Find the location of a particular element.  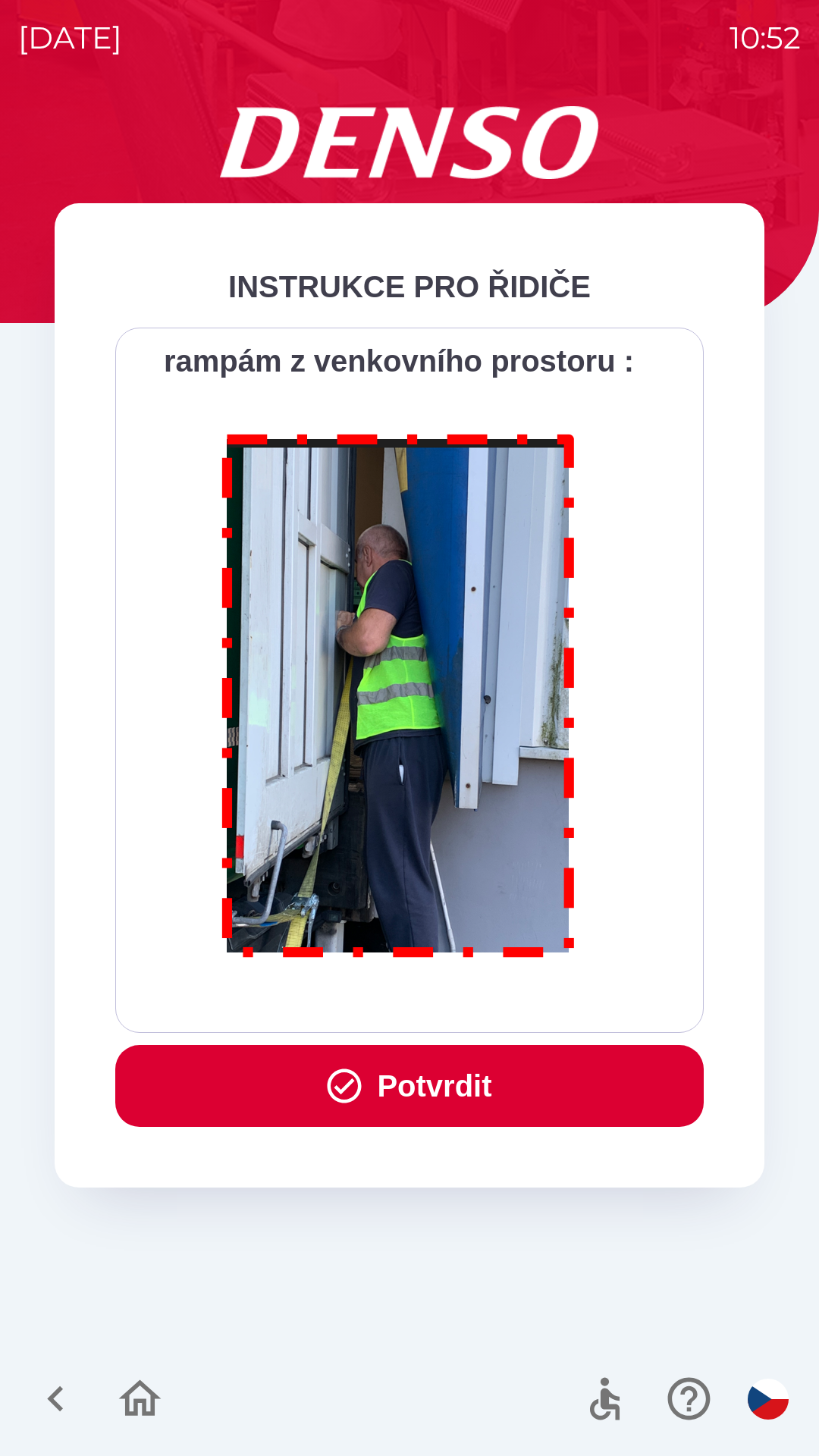

p: 10:52 is located at coordinates (766, 38).